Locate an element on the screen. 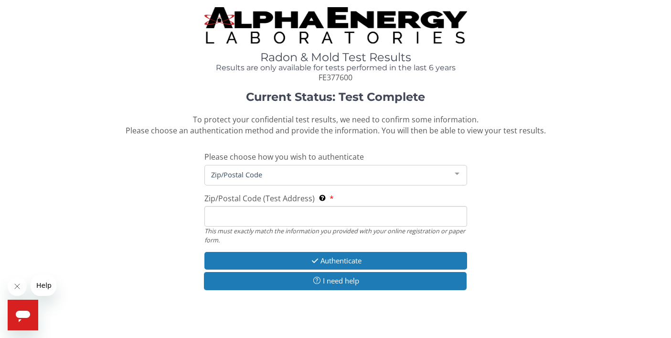 The image size is (671, 338). button: Authenticate is located at coordinates (336, 260).